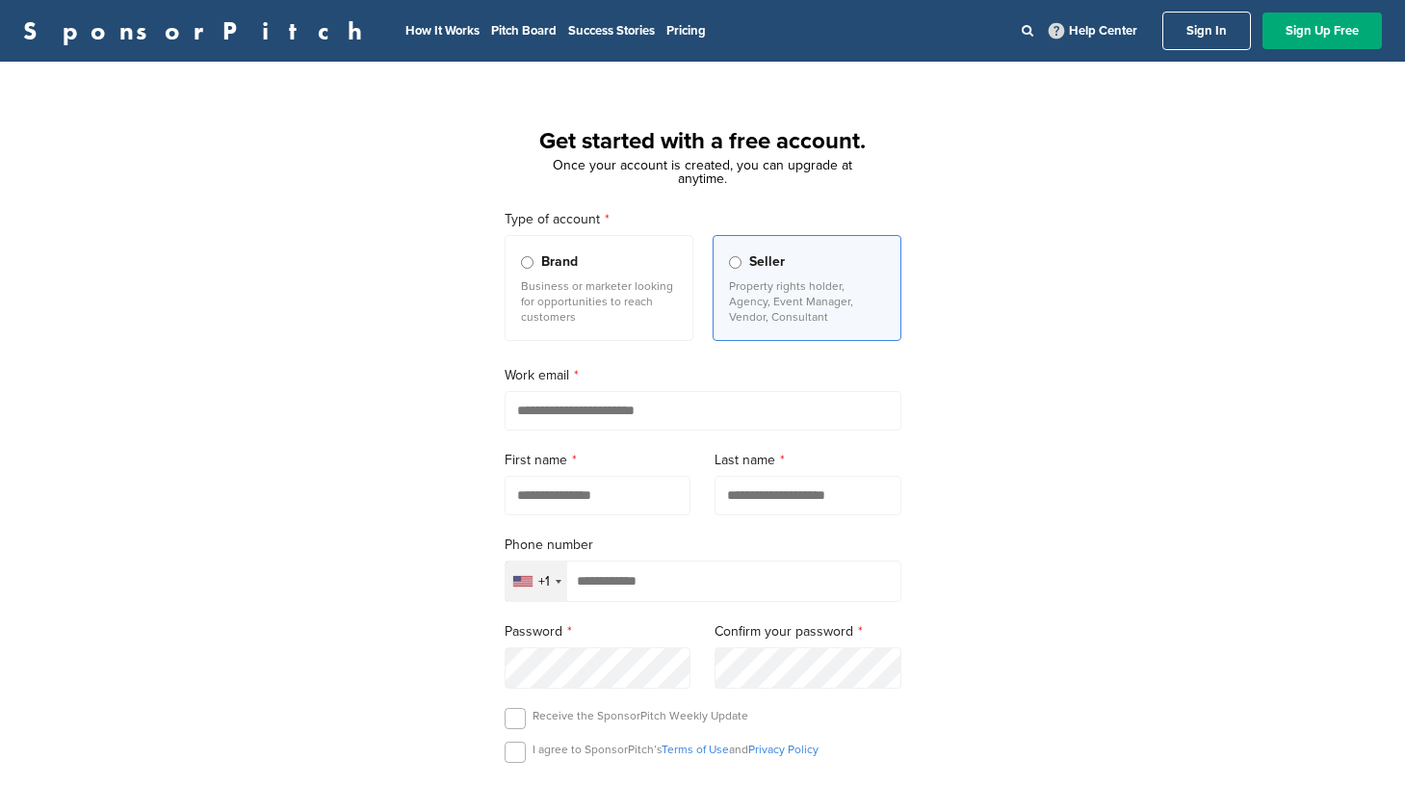  I want to click on p: Business or marketer looking for opportunities to reach customers, so click(599, 302).